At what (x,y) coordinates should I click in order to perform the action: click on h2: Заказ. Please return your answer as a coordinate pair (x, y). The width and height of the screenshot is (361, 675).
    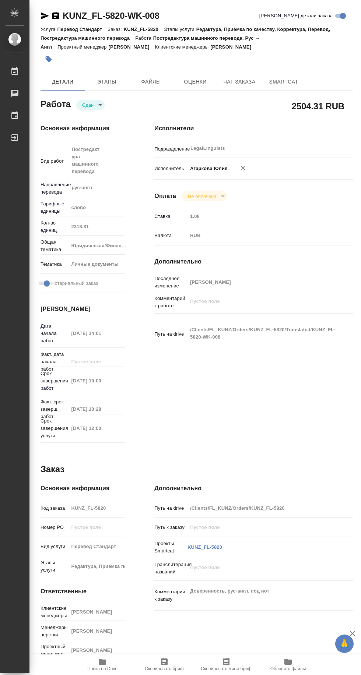
    Looking at the image, I should click on (52, 469).